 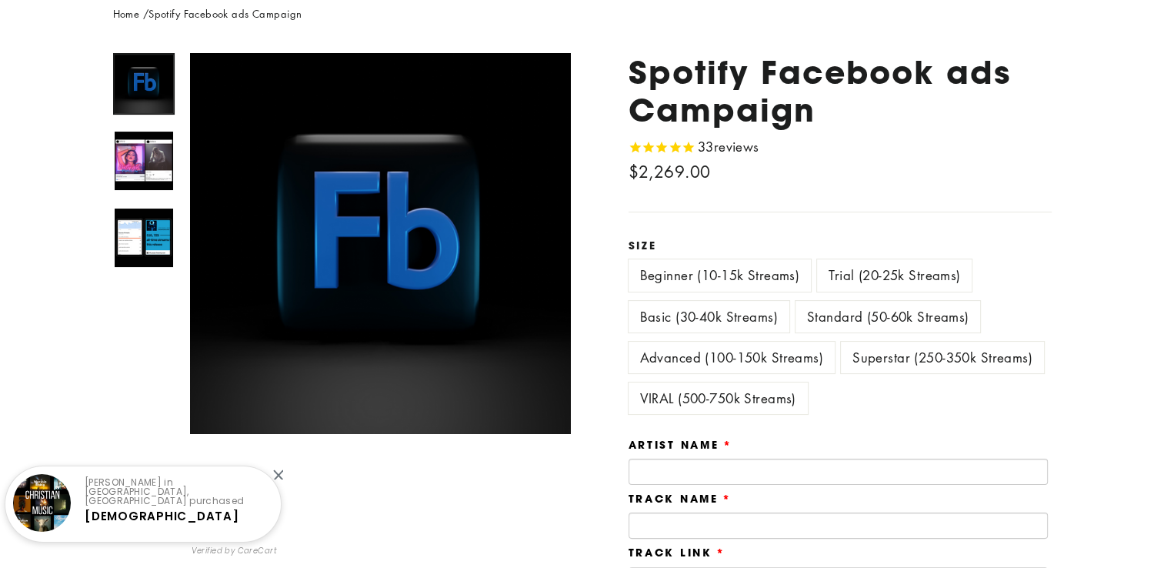 What do you see at coordinates (670, 172) in the screenshot?
I see `span: $2,269.00` at bounding box center [670, 172].